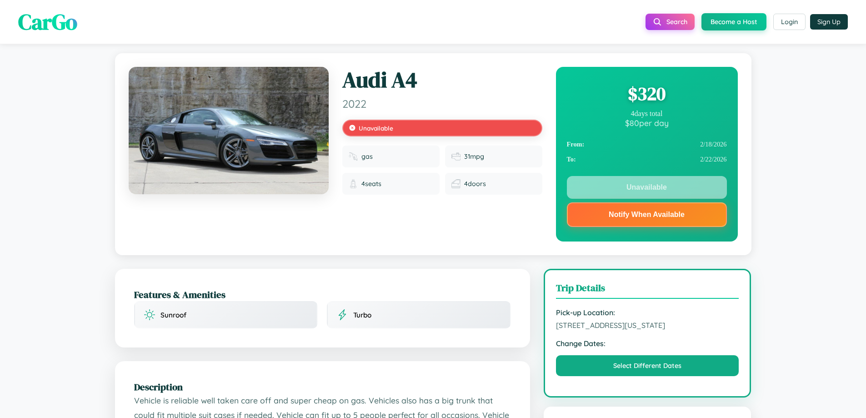 The image size is (866, 418). What do you see at coordinates (572, 159) in the screenshot?
I see `strong: To:` at bounding box center [572, 159].